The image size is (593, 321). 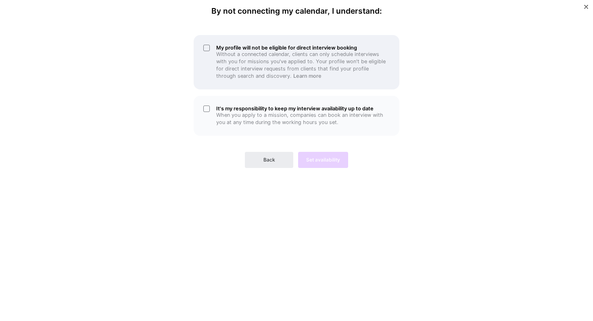 I want to click on button: Close, so click(x=586, y=9).